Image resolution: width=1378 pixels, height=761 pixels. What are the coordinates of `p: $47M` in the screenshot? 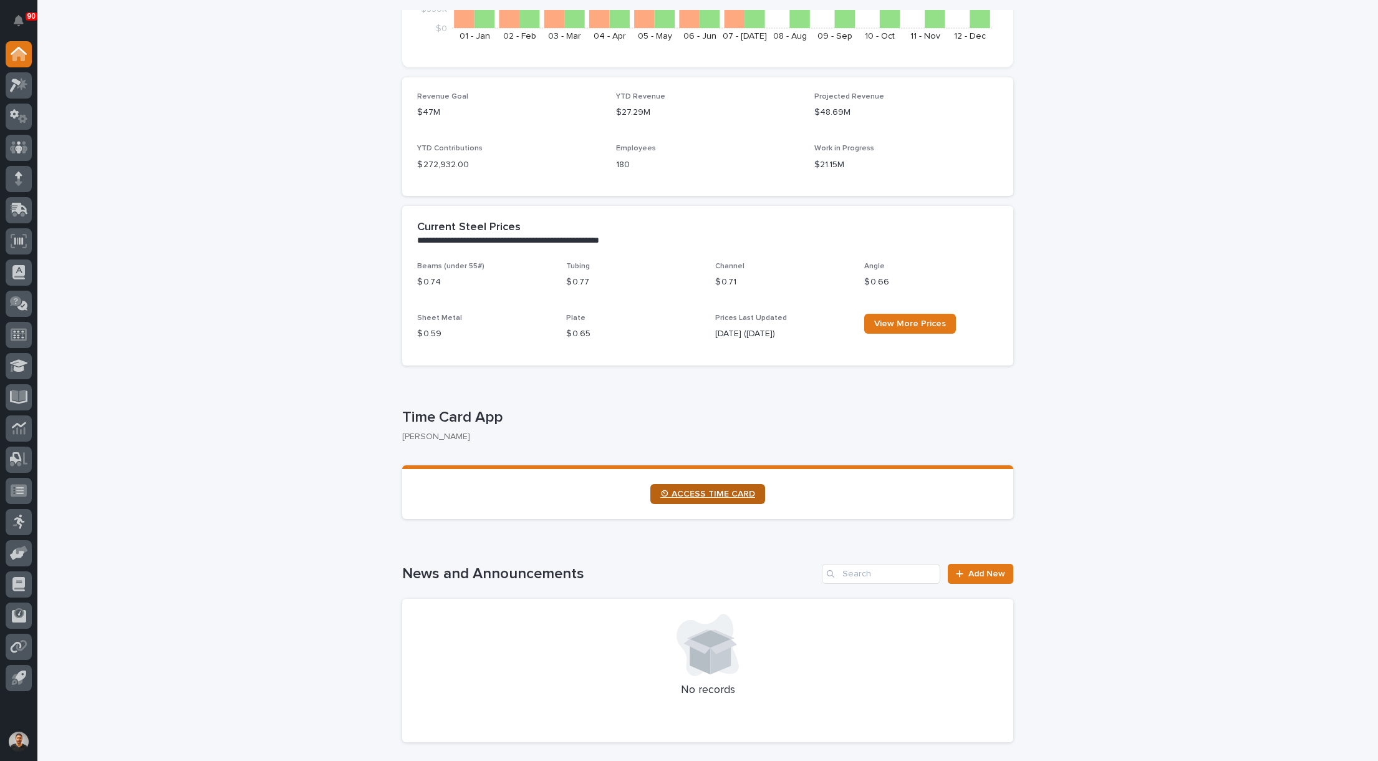 It's located at (509, 112).